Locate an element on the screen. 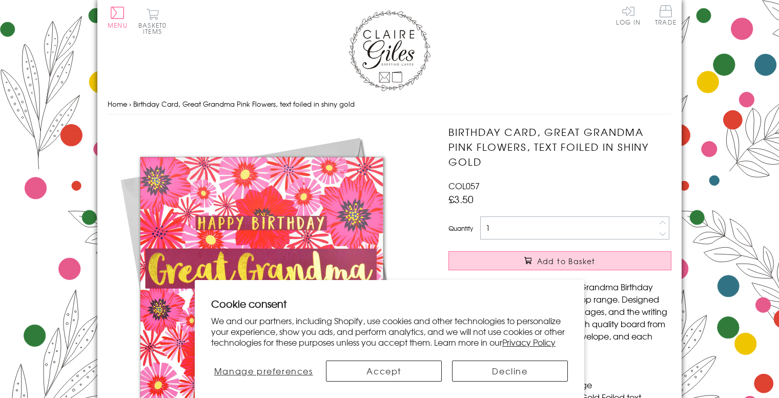 The height and width of the screenshot is (398, 779). button: Menu is located at coordinates (117, 17).